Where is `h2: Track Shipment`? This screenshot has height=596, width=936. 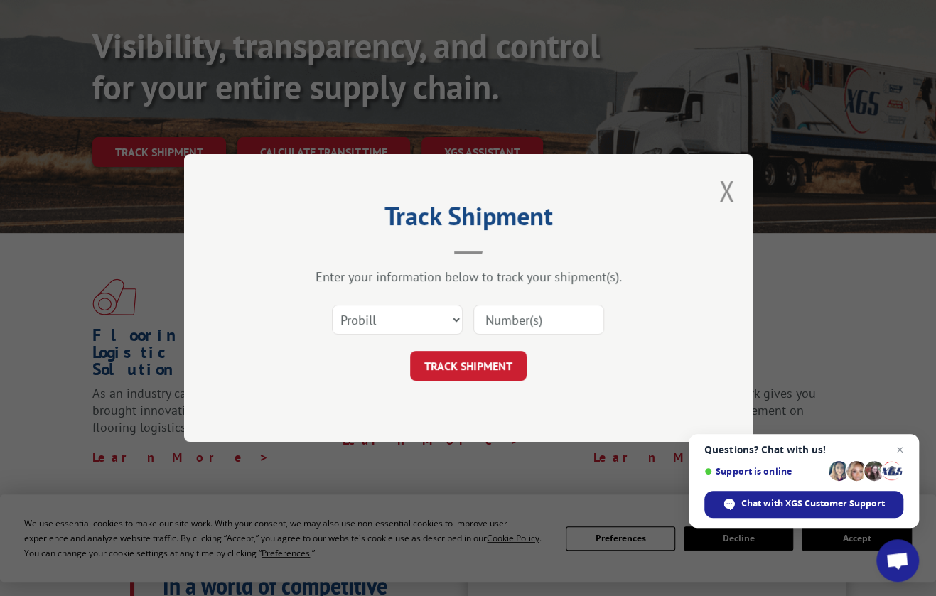
h2: Track Shipment is located at coordinates (468, 220).